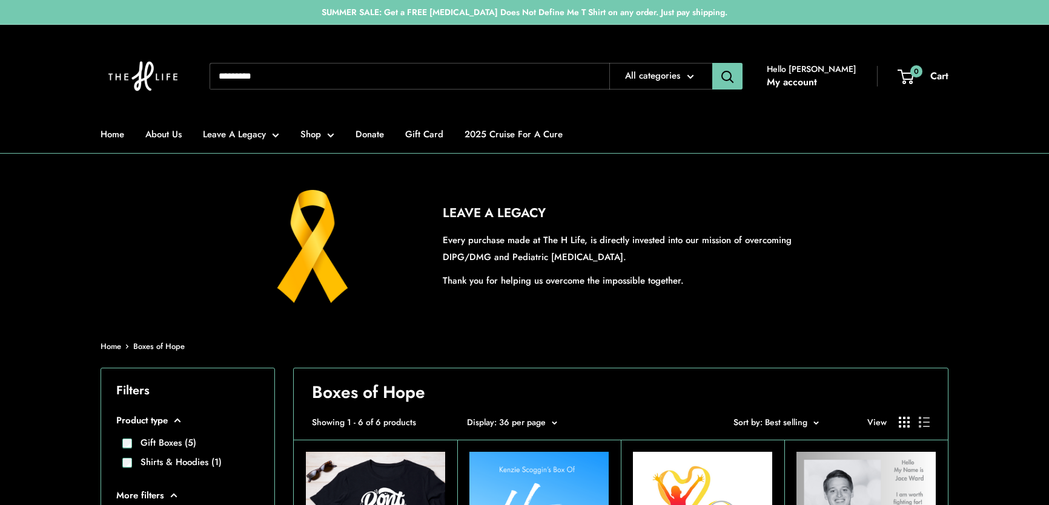 This screenshot has width=1049, height=505. Describe the element at coordinates (631, 281) in the screenshot. I see `p: Thank you for helping us overcome the impossible together.` at that location.